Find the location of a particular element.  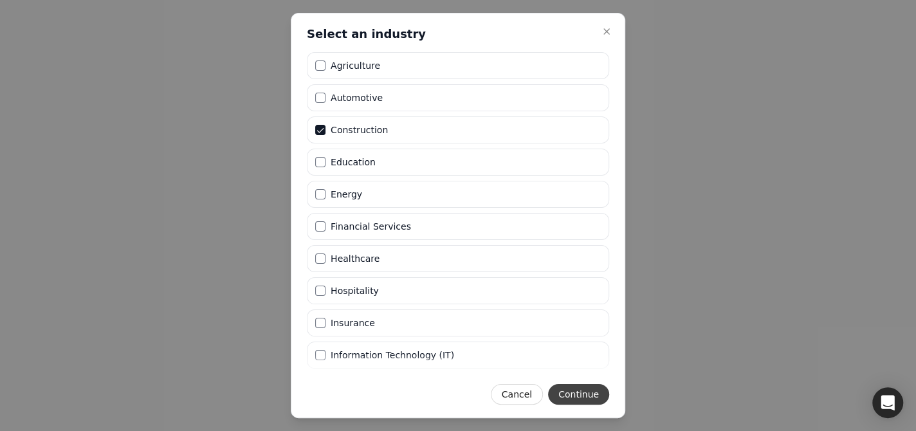

label: Financial Services is located at coordinates (370, 226).